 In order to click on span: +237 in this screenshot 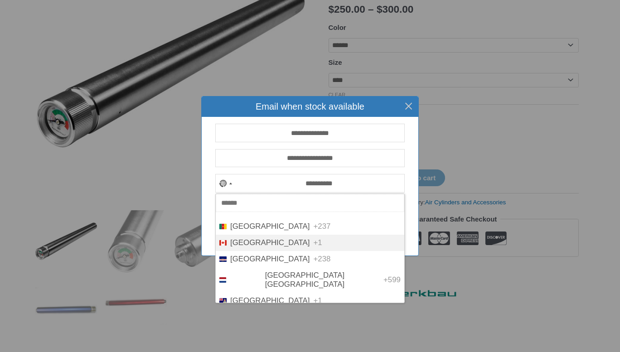, I will do `click(322, 227)`.